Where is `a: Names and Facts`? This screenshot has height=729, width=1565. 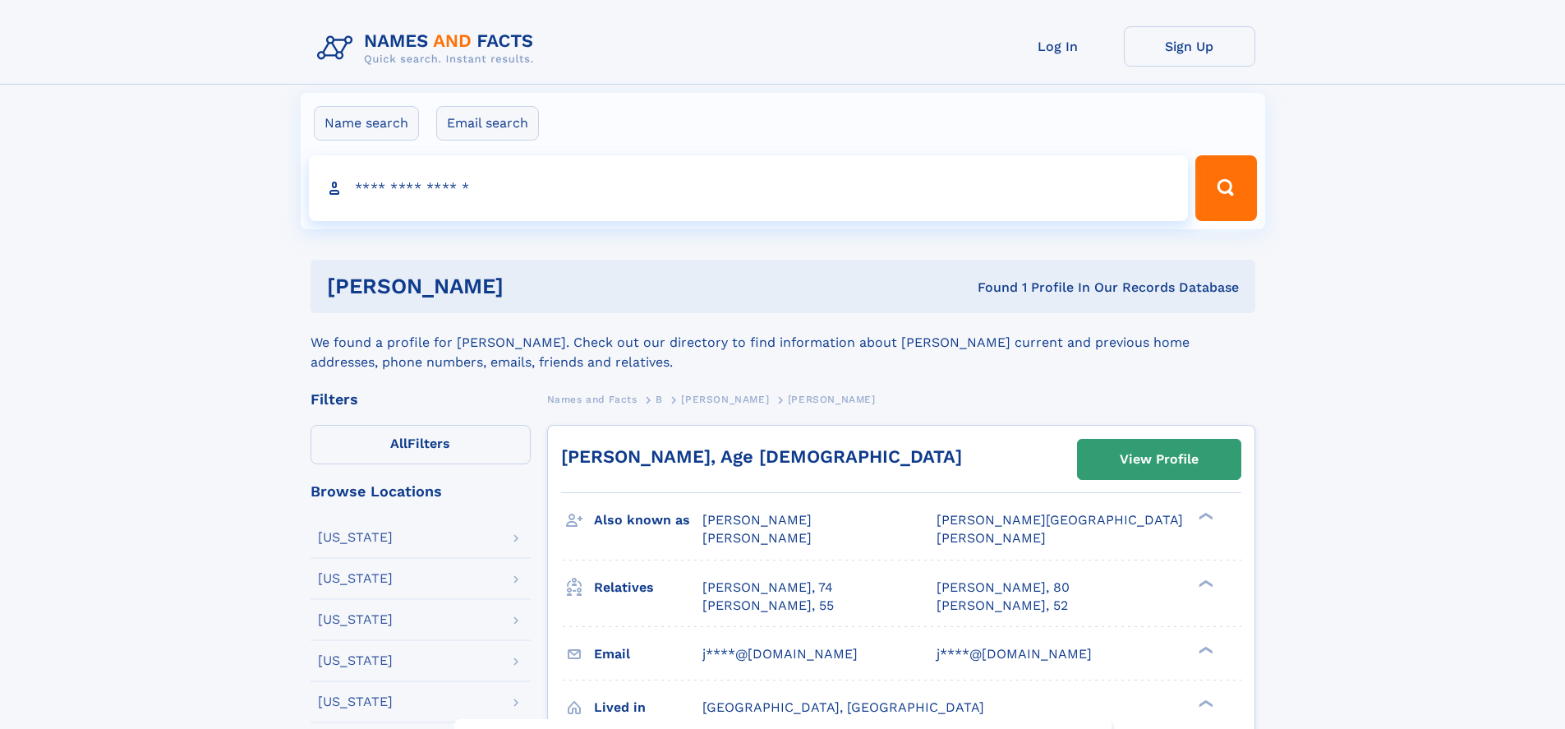
a: Names and Facts is located at coordinates (592, 398).